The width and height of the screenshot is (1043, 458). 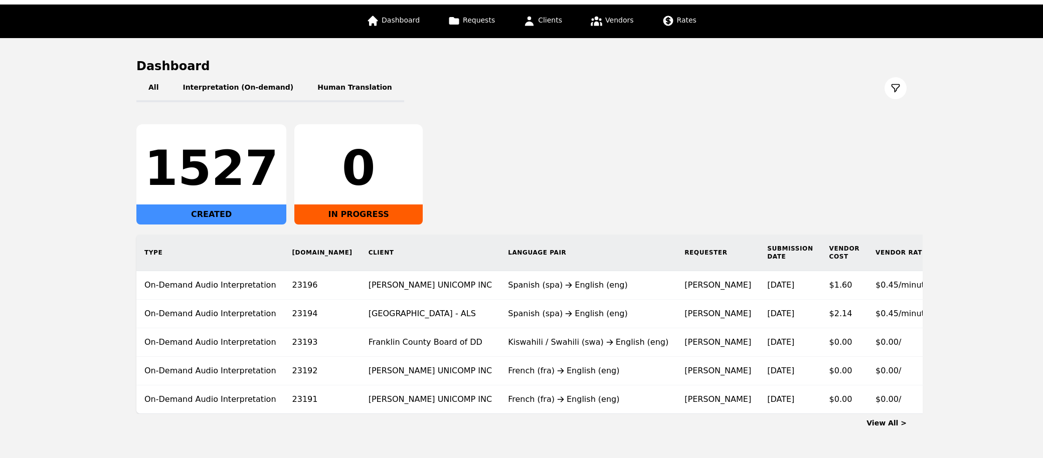 What do you see at coordinates (620, 20) in the screenshot?
I see `span: Vendors` at bounding box center [620, 20].